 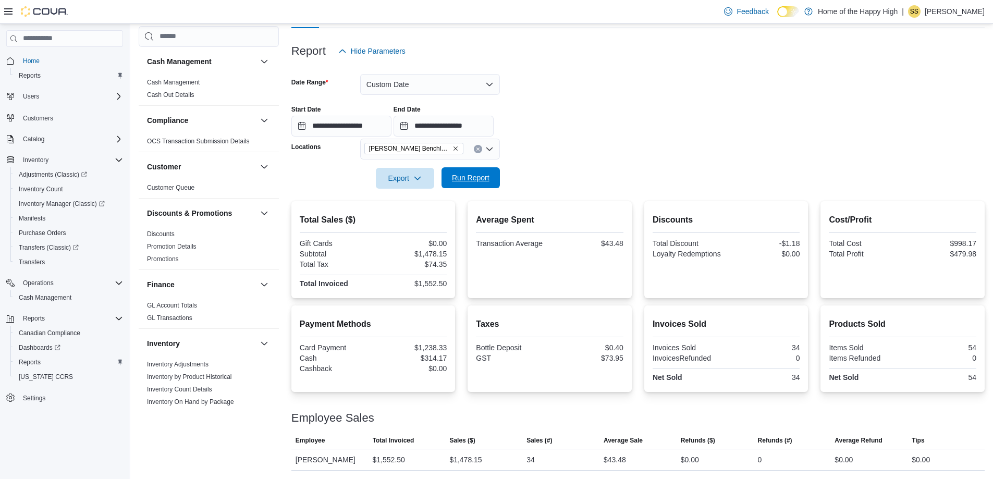 I want to click on div: Cash Management, so click(x=208, y=91).